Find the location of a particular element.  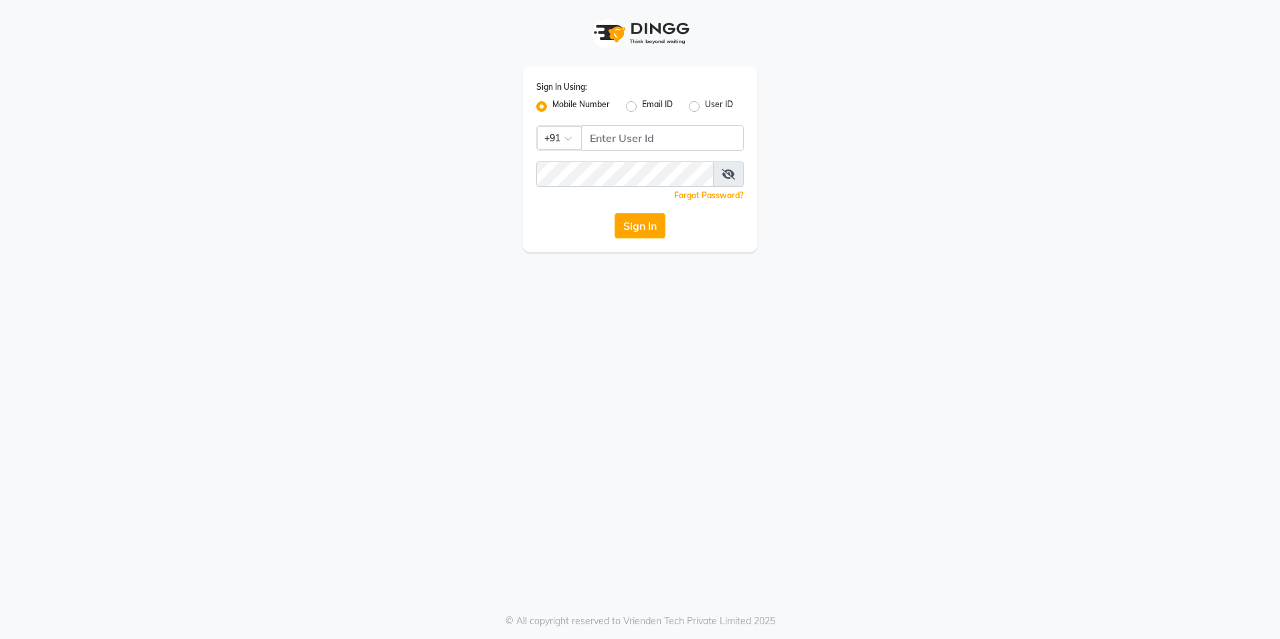

label: Sign In Using: is located at coordinates (562, 87).